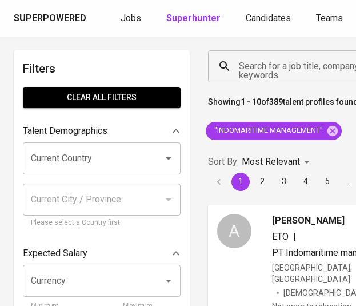 The width and height of the screenshot is (356, 306). What do you see at coordinates (267, 130) in the screenshot?
I see `span: "INDOMARITIME MANAGEMENT"` at bounding box center [267, 130].